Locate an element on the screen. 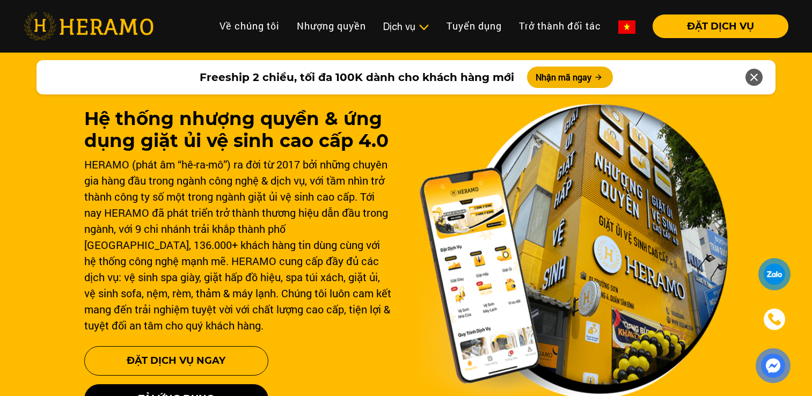 This screenshot has width=812, height=396. h1: Hệ thống nhượng quyền & ứng dụng giặt ủi vệ sinh cao cấp 4.0 is located at coordinates (239, 130).